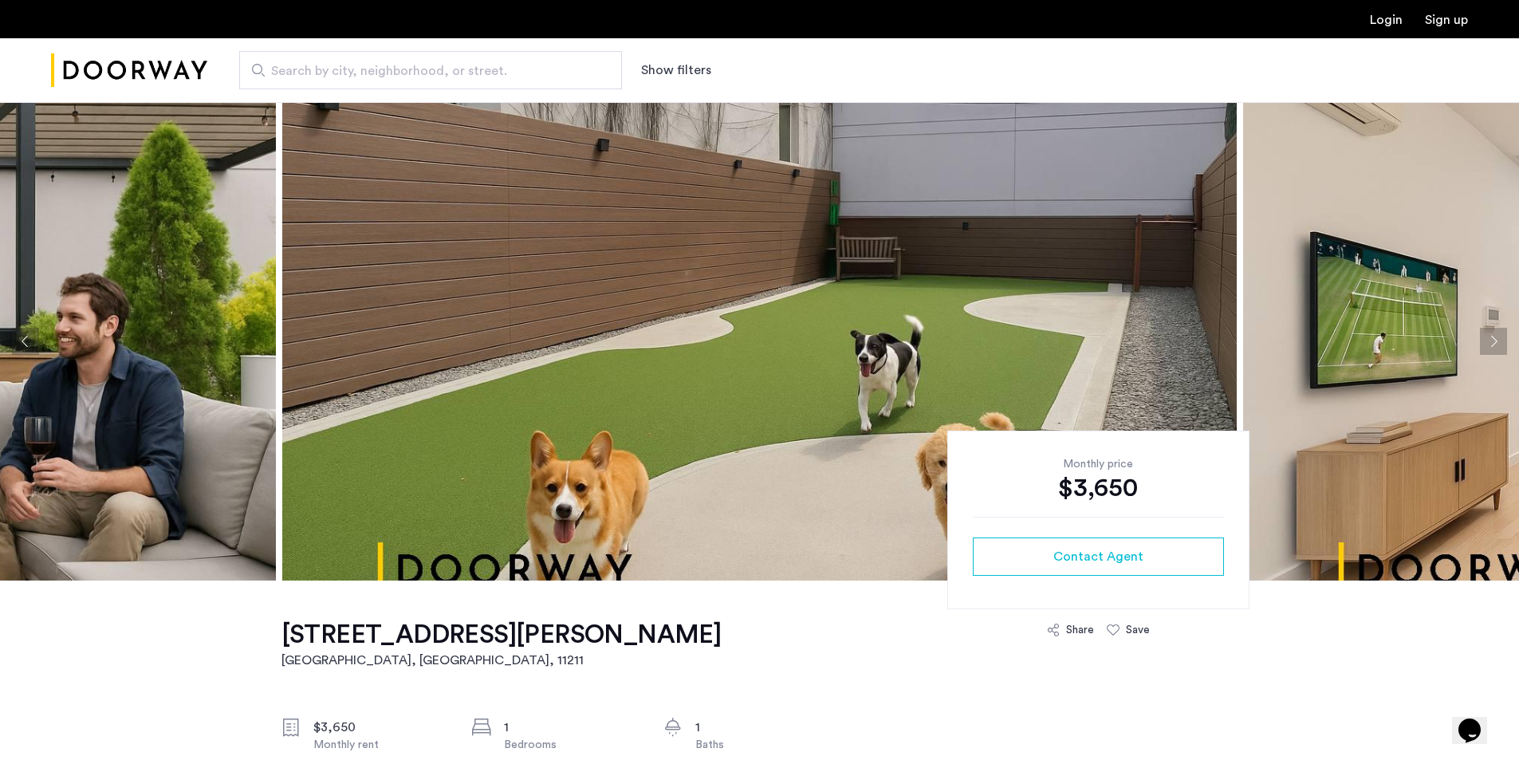 The image size is (1519, 760). What do you see at coordinates (1098, 557) in the screenshot?
I see `span: Contact Agent` at bounding box center [1098, 557].